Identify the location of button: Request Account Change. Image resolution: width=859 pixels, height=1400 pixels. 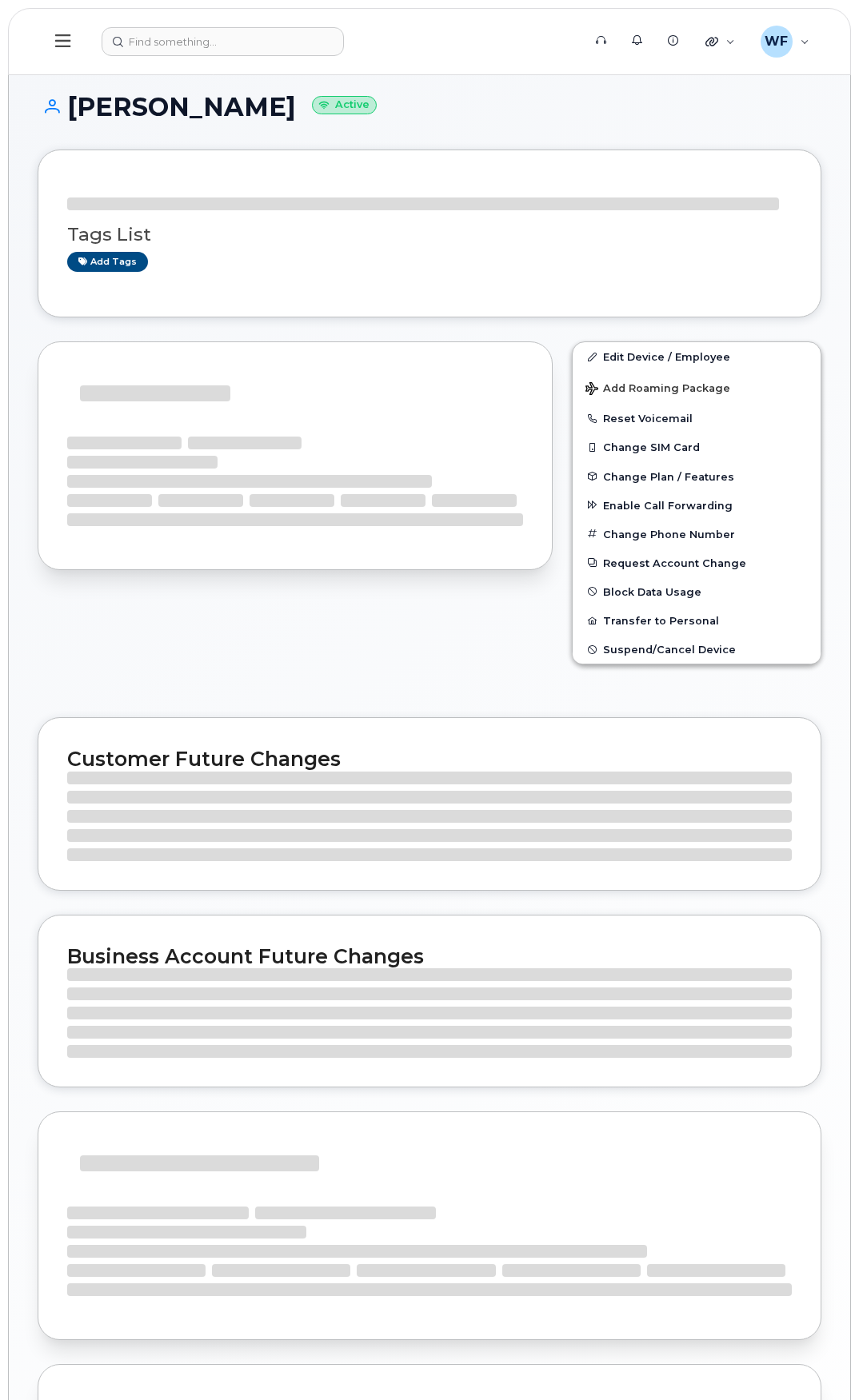
(697, 563).